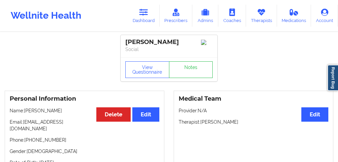 The height and width of the screenshot is (162, 338). Describe the element at coordinates (144, 16) in the screenshot. I see `a: Dashboard` at that location.